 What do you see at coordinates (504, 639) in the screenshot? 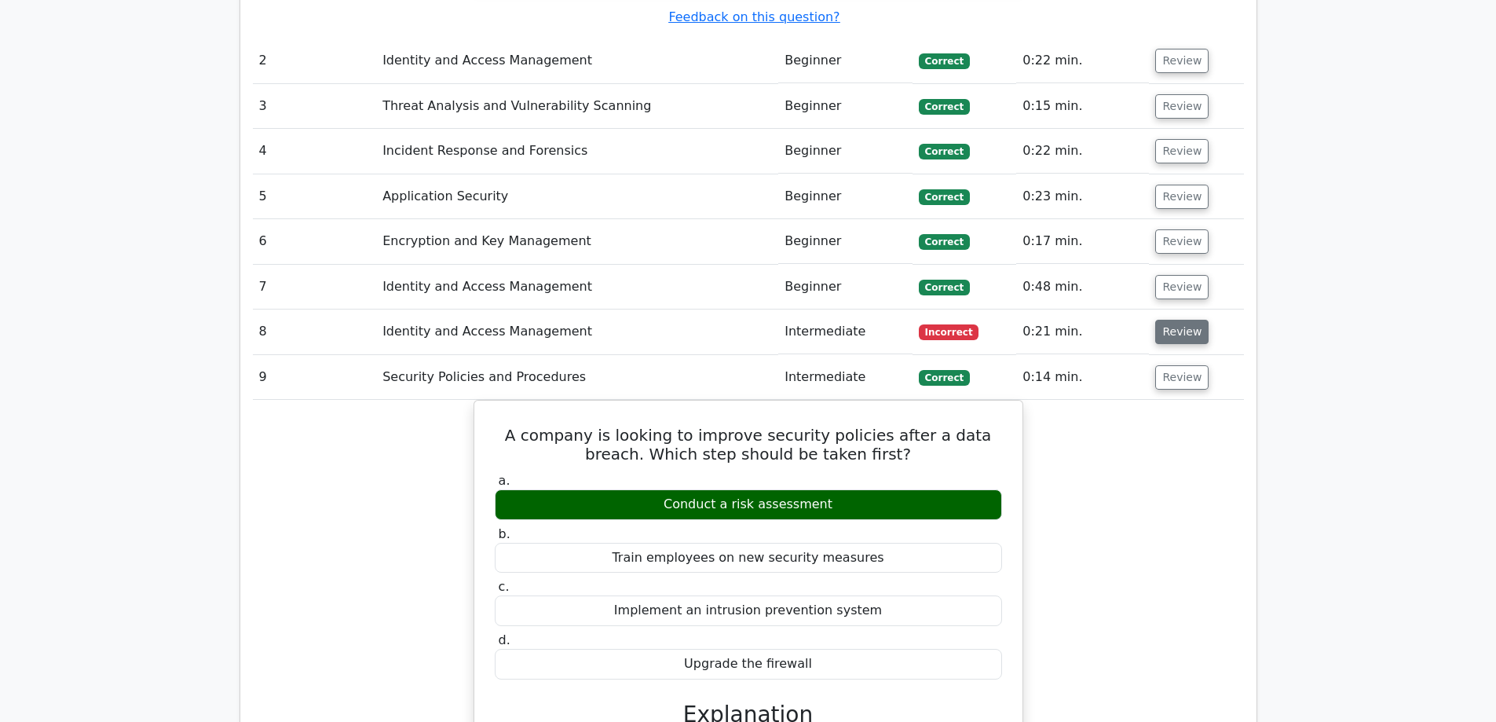
I see `span: d.` at bounding box center [504, 639].